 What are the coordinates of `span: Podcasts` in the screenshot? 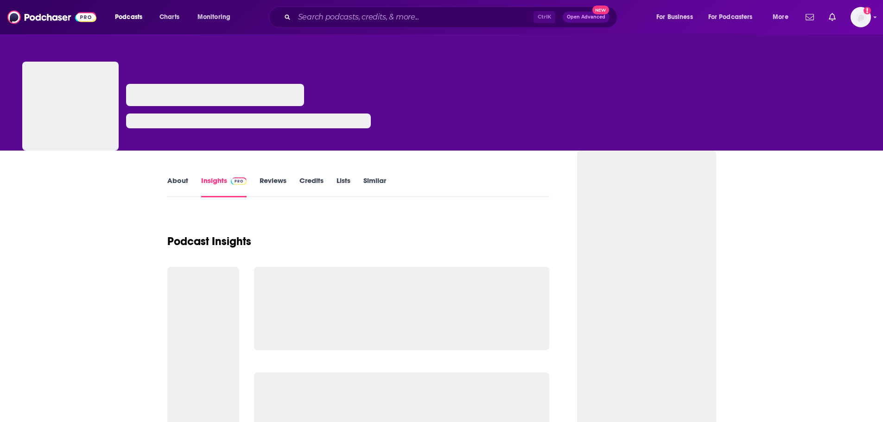 It's located at (128, 17).